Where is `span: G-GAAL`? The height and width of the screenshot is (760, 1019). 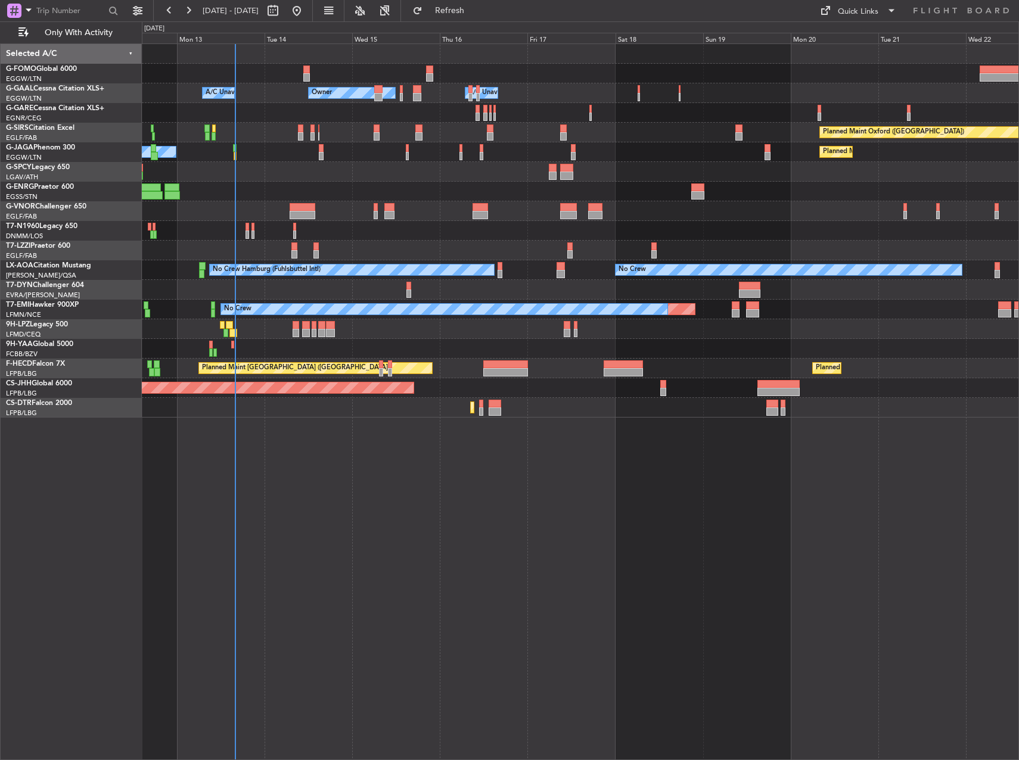
span: G-GAAL is located at coordinates (20, 89).